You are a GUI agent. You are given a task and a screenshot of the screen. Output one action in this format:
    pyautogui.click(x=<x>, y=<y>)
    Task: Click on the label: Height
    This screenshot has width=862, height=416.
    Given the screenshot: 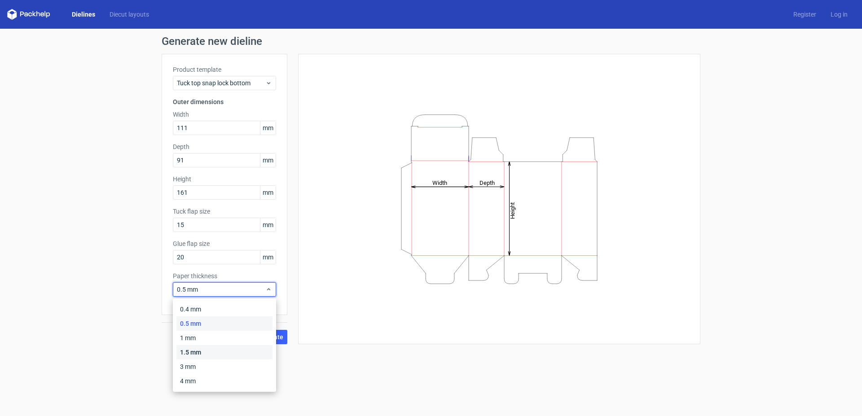 What is the action you would take?
    pyautogui.click(x=225, y=179)
    